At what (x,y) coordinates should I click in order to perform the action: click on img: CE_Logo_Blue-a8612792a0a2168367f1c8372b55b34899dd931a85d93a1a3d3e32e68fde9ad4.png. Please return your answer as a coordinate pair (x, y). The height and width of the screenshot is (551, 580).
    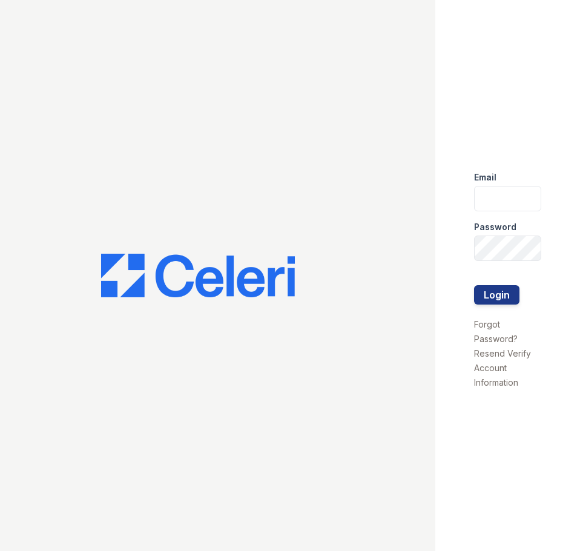
    Looking at the image, I should click on (198, 276).